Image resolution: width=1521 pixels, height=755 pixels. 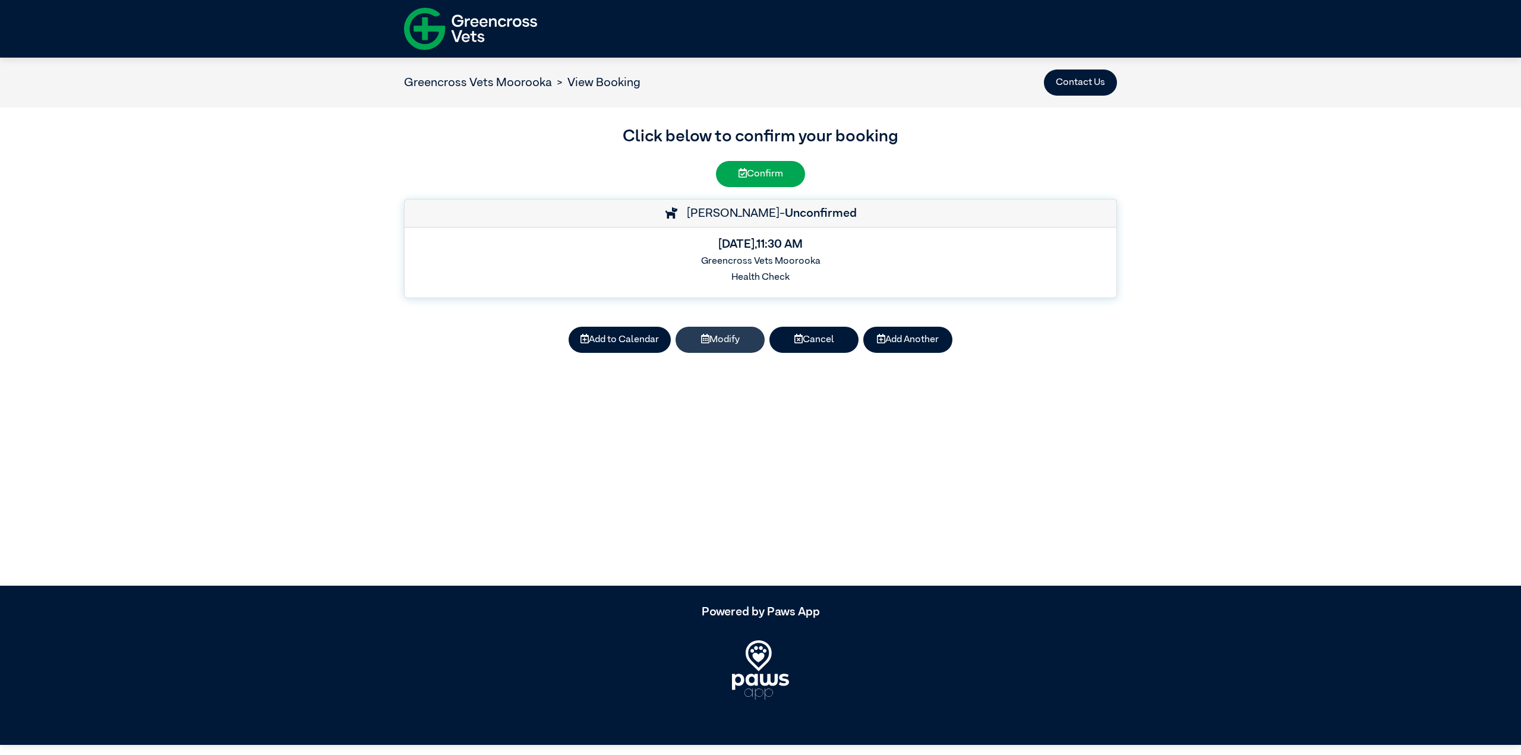 I want to click on button: Cancel, so click(x=814, y=340).